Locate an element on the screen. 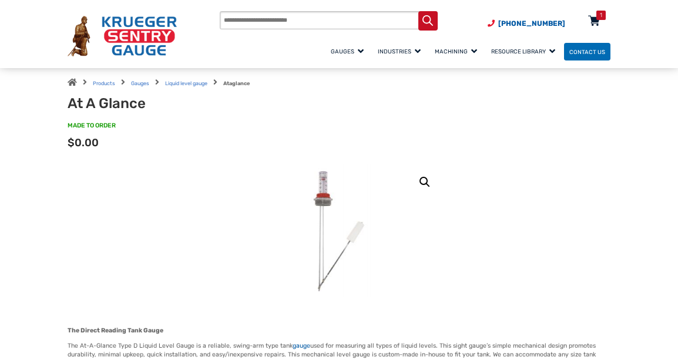 The width and height of the screenshot is (678, 360). a: Contact Us is located at coordinates (587, 52).